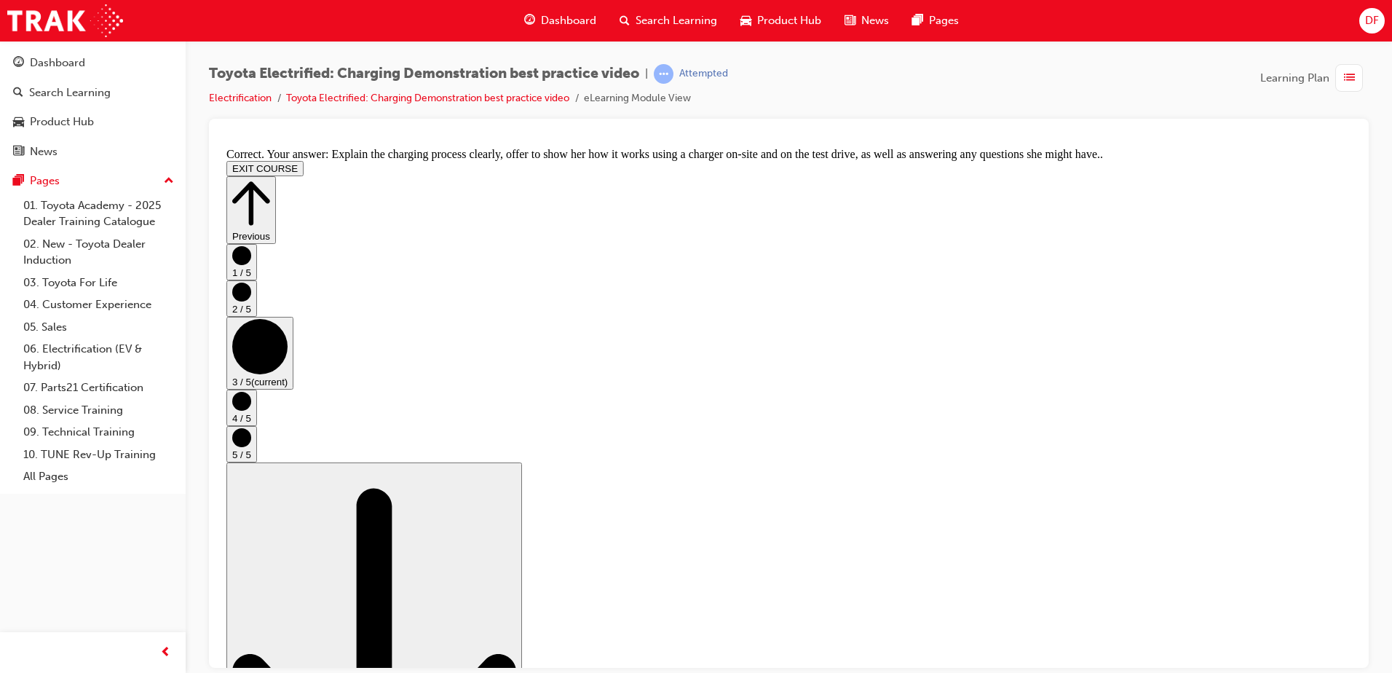  What do you see at coordinates (169, 181) in the screenshot?
I see `span: up-icon` at bounding box center [169, 181].